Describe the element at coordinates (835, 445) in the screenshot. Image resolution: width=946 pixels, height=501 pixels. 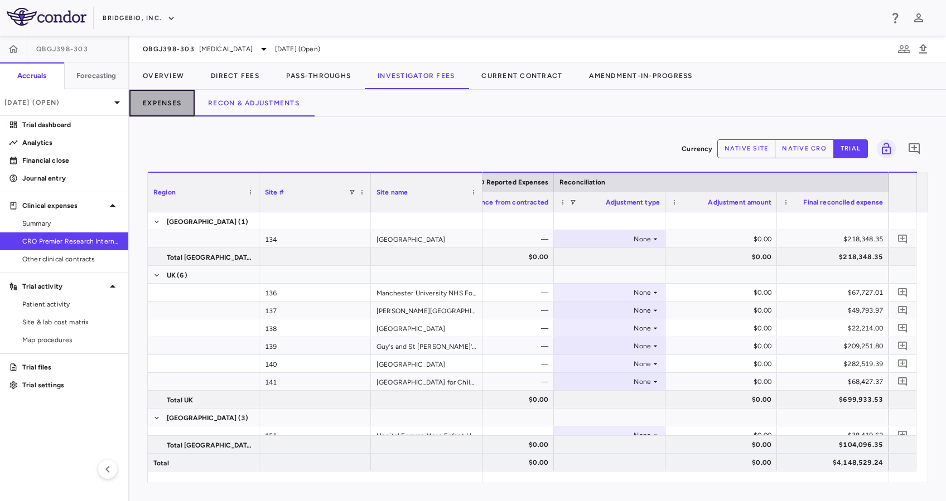
I see `div: $104,096.35` at that location.